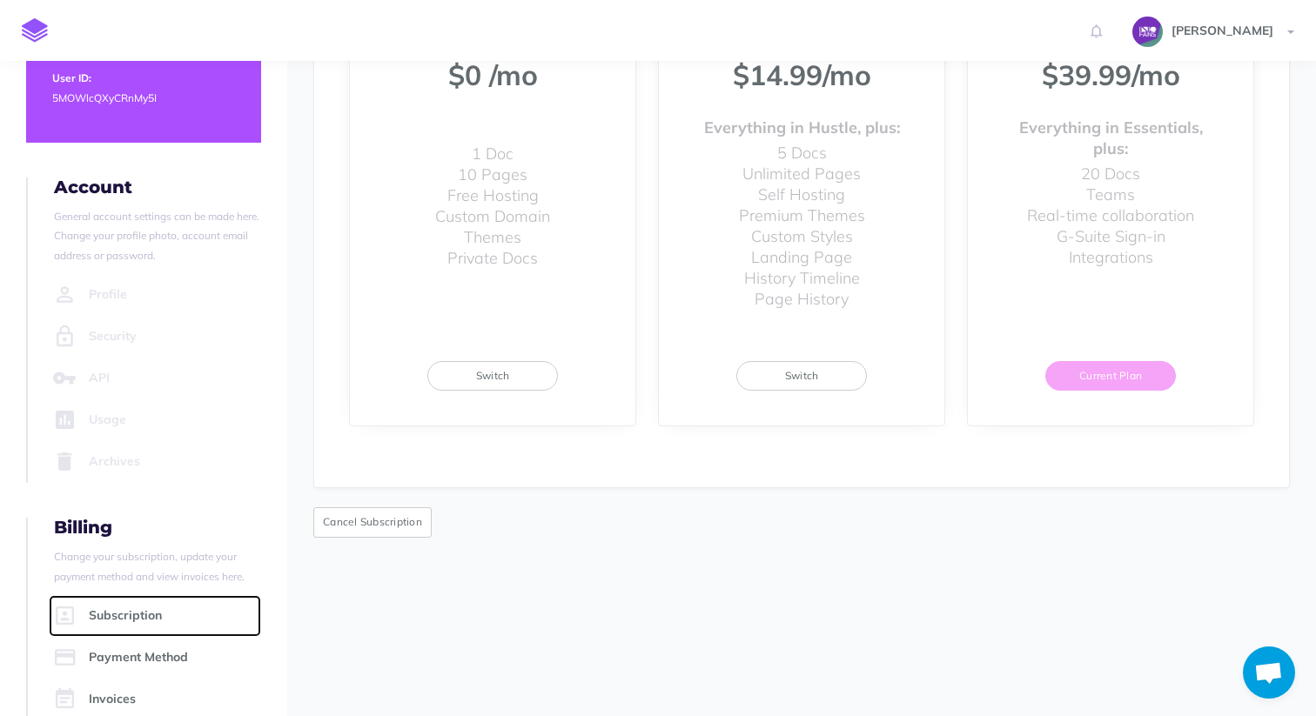 The width and height of the screenshot is (1316, 716). I want to click on li: History Timeline, so click(802, 279).